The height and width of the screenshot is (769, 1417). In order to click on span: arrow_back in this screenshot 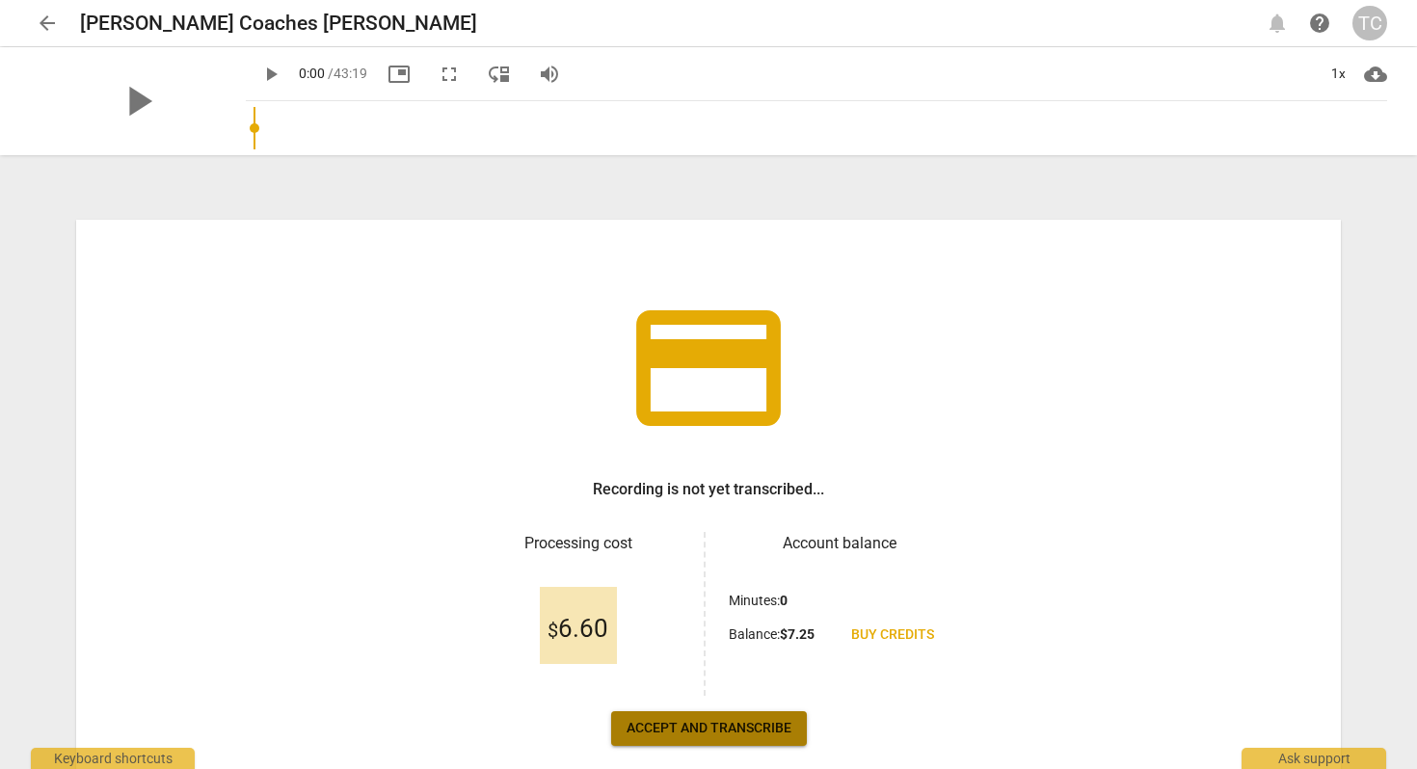, I will do `click(47, 23)`.